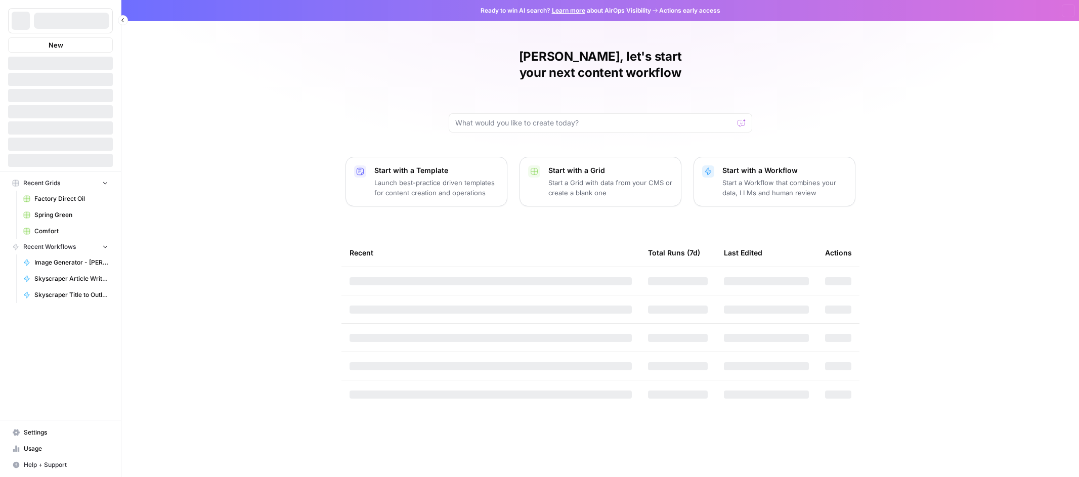  I want to click on span: Usage, so click(66, 449).